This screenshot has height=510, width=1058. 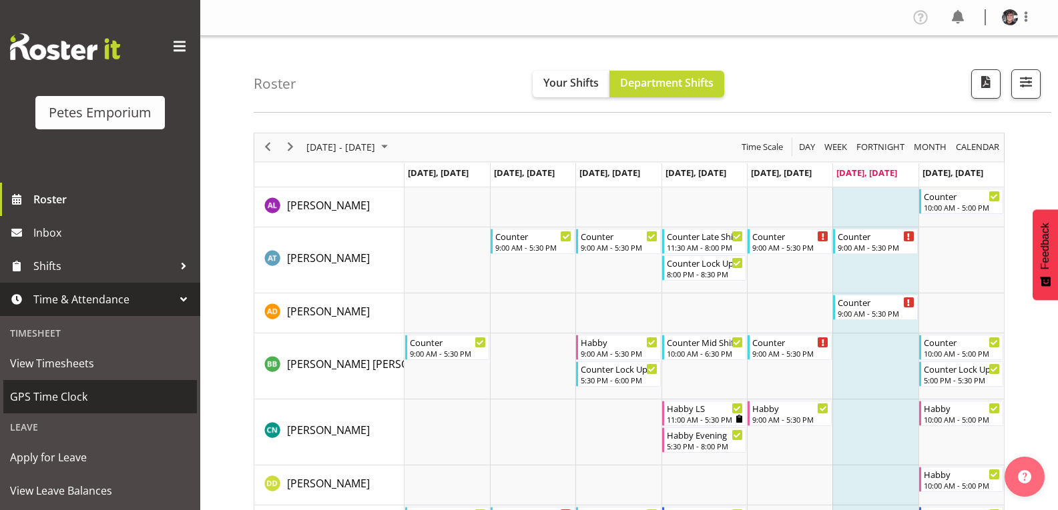 What do you see at coordinates (618, 374) in the screenshot?
I see `div: Beena Beena"s event - Counter Lock Up Begin From Wednesday, October 1, 2025 at 5:30:00 PM GMT+13:...` at bounding box center [618, 374].